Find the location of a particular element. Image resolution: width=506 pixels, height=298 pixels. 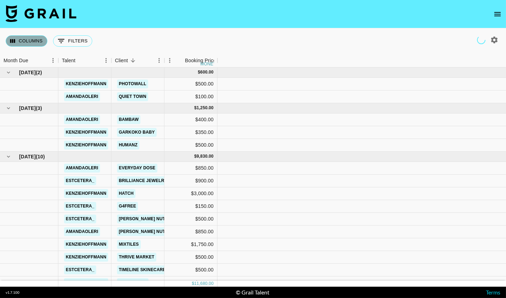

a: Thrive Market is located at coordinates (136, 257).